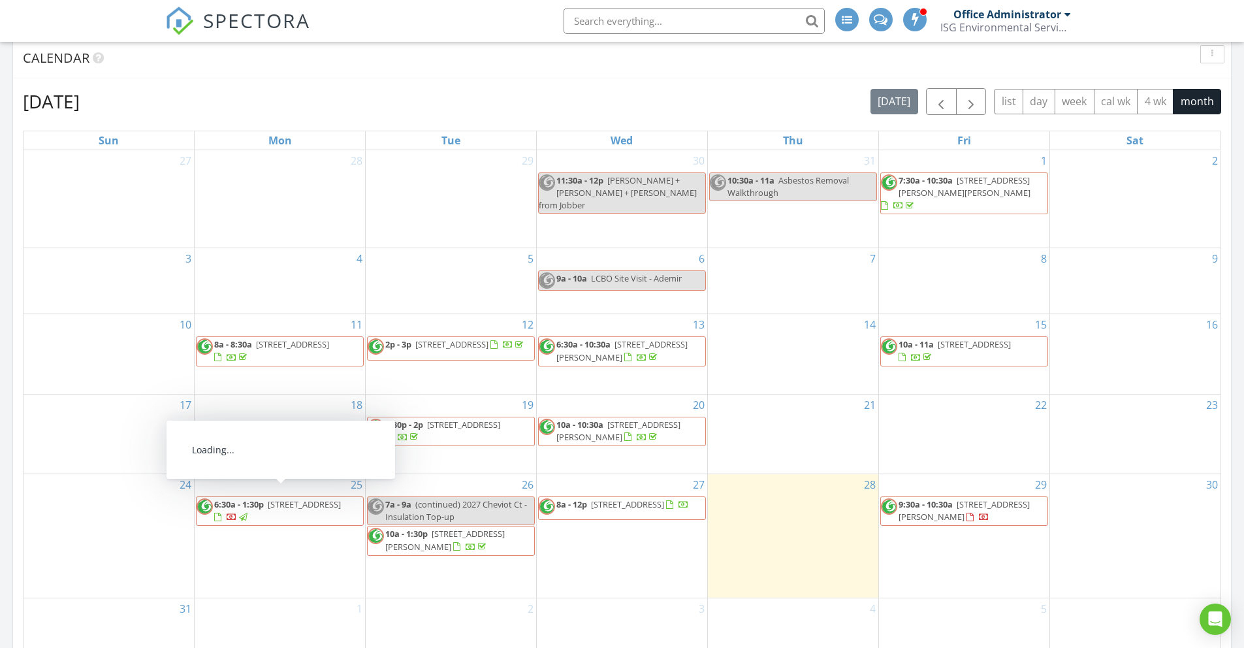 The image size is (1244, 648). Describe the element at coordinates (238, 31) in the screenshot. I see `a: SPECTORA` at that location.